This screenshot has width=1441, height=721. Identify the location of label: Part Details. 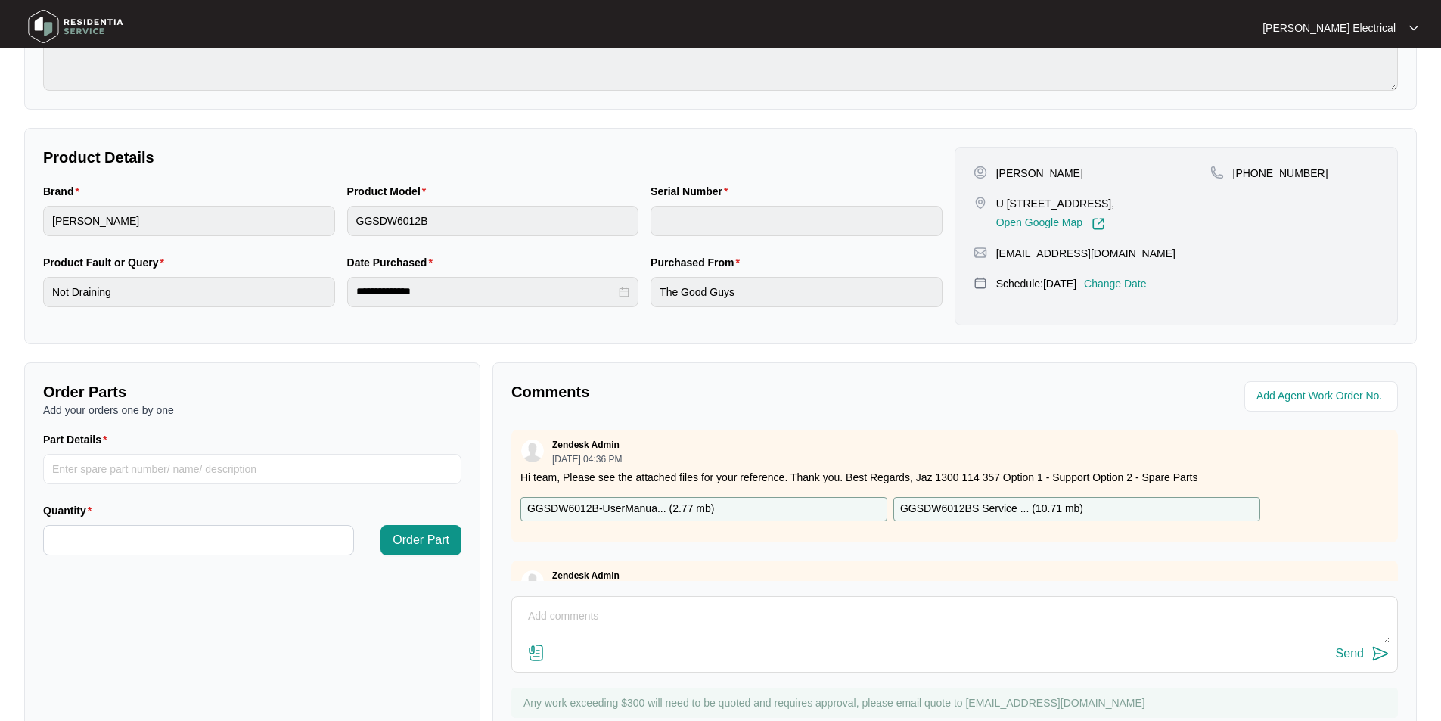
(78, 440).